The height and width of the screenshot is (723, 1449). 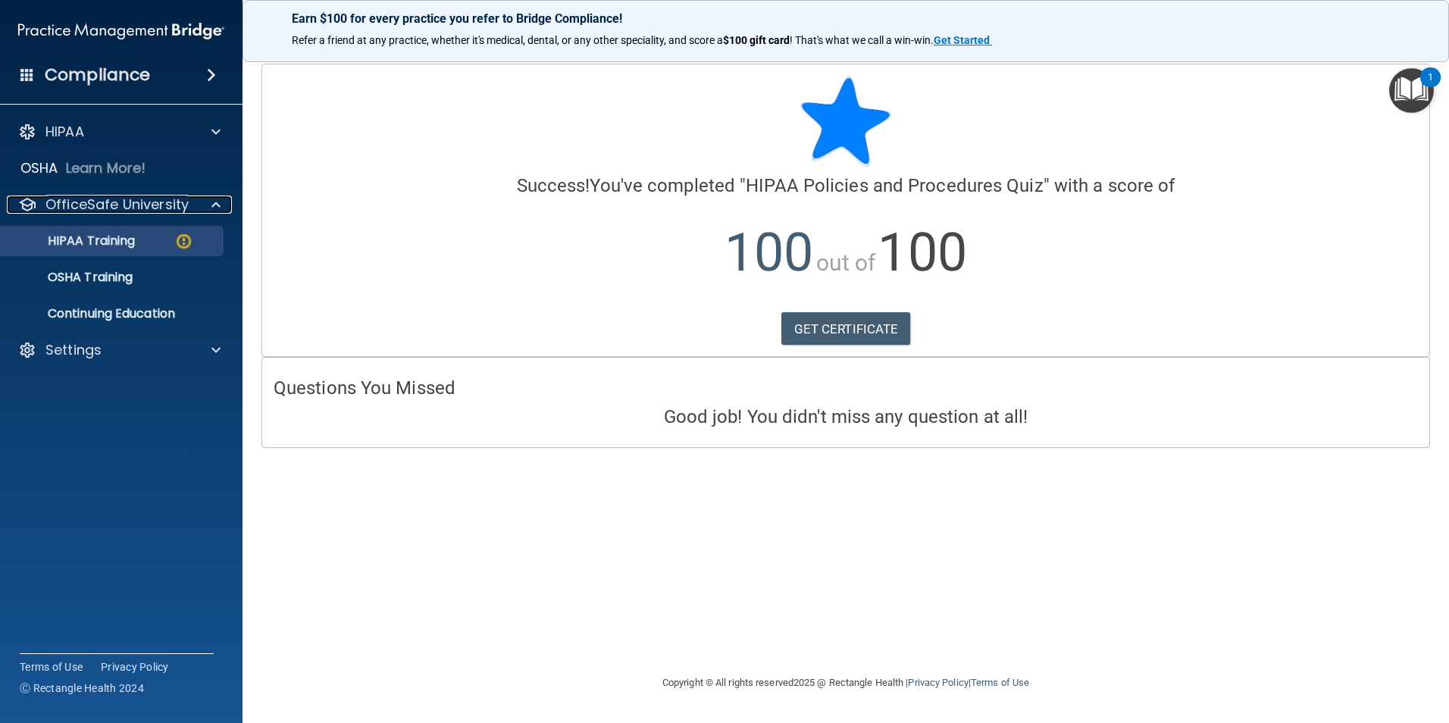 What do you see at coordinates (846, 329) in the screenshot?
I see `a: GET CERTIFICATE` at bounding box center [846, 329].